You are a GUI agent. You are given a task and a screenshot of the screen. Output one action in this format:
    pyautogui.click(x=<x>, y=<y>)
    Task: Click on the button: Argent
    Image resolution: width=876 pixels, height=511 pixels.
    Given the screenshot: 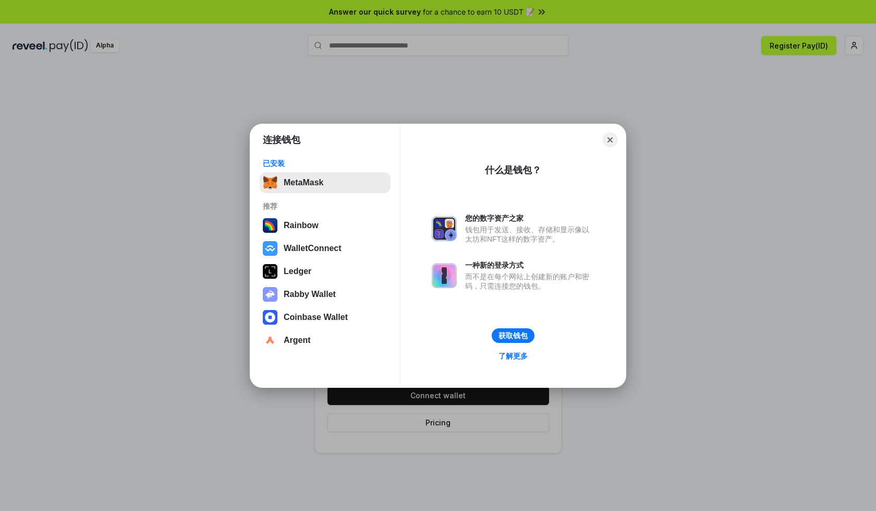 What is the action you would take?
    pyautogui.click(x=325, y=340)
    